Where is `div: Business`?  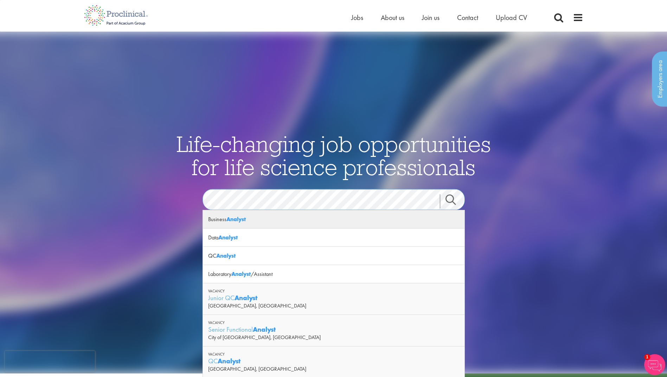 div: Business is located at coordinates (333, 220).